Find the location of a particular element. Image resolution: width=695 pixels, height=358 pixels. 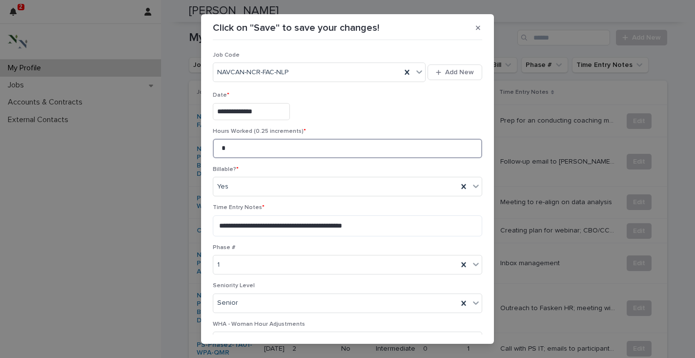

span: NAVCAN-NCR-FAC-NLP is located at coordinates (253, 72).